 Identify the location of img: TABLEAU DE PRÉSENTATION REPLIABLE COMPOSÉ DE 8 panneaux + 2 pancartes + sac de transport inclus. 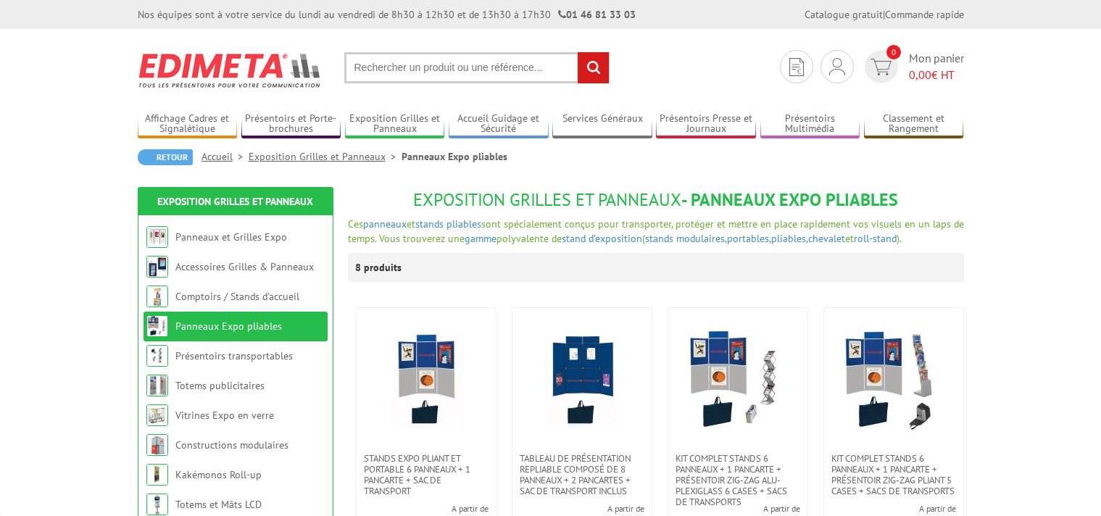
(582, 381).